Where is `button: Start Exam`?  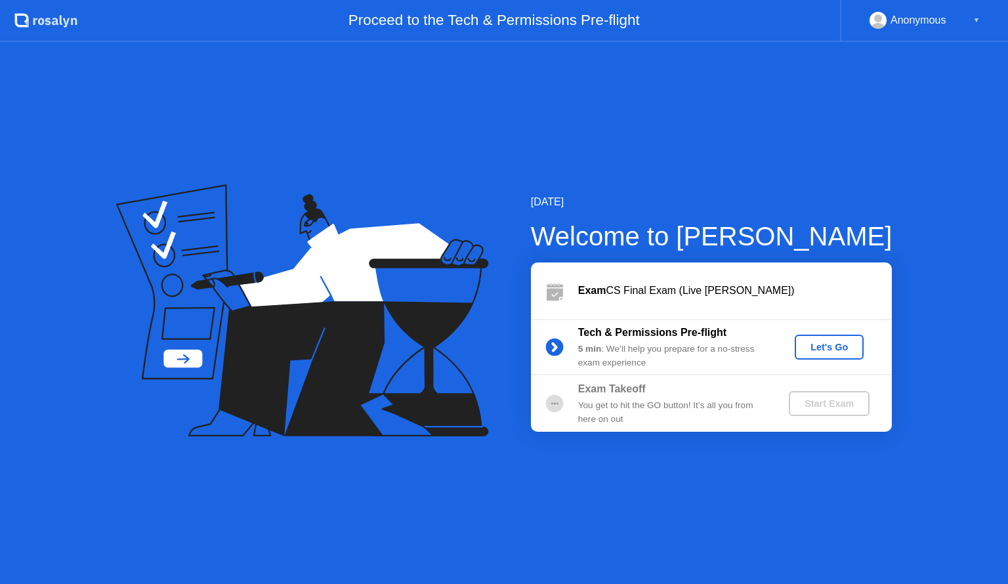
button: Start Exam is located at coordinates (829, 403).